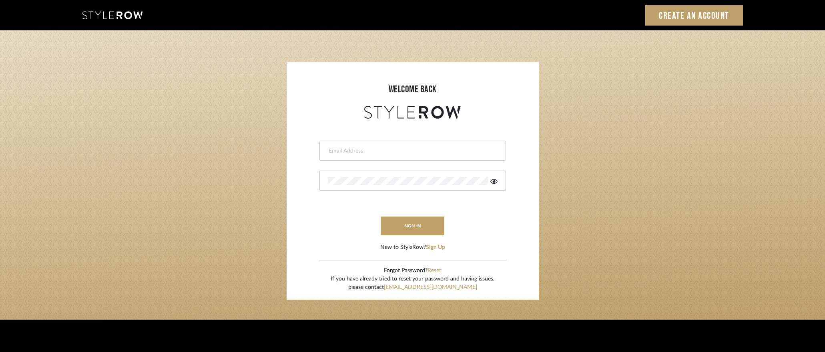 The width and height of the screenshot is (825, 352). Describe the element at coordinates (434, 271) in the screenshot. I see `button: Reset` at that location.